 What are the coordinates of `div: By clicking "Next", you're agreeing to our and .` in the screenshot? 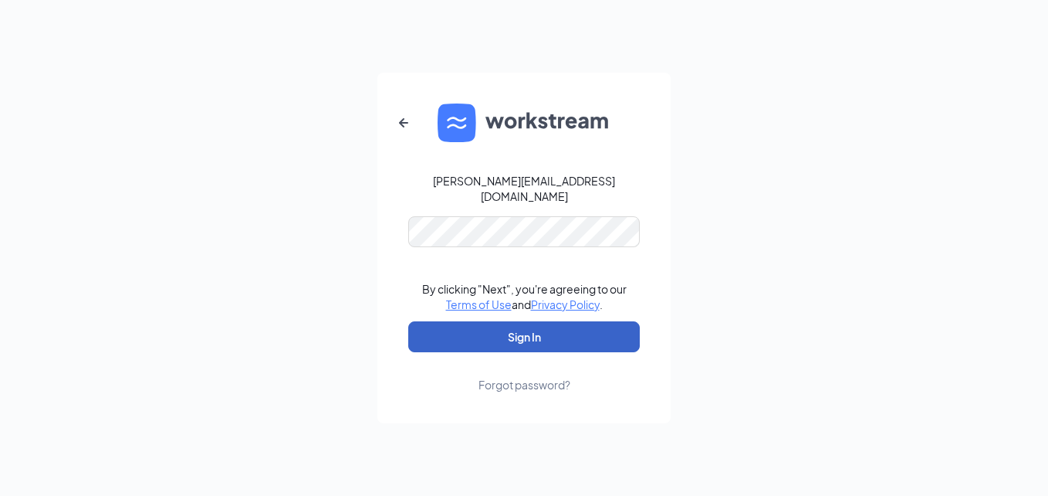 It's located at (524, 296).